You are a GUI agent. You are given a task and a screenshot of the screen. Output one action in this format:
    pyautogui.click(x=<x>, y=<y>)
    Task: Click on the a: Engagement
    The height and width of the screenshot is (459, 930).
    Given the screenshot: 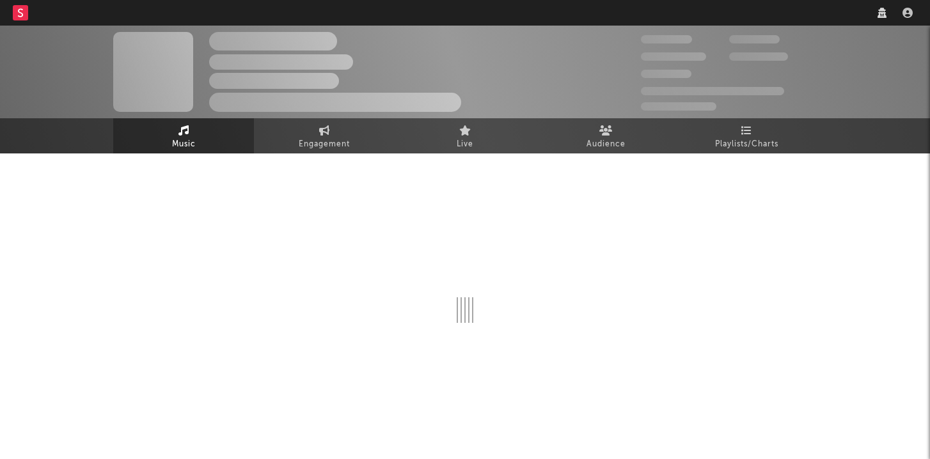 What is the action you would take?
    pyautogui.click(x=324, y=136)
    